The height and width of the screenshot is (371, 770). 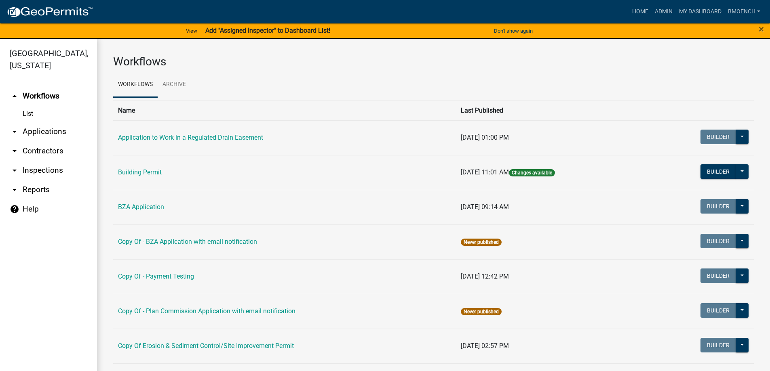 I want to click on i: help, so click(x=15, y=209).